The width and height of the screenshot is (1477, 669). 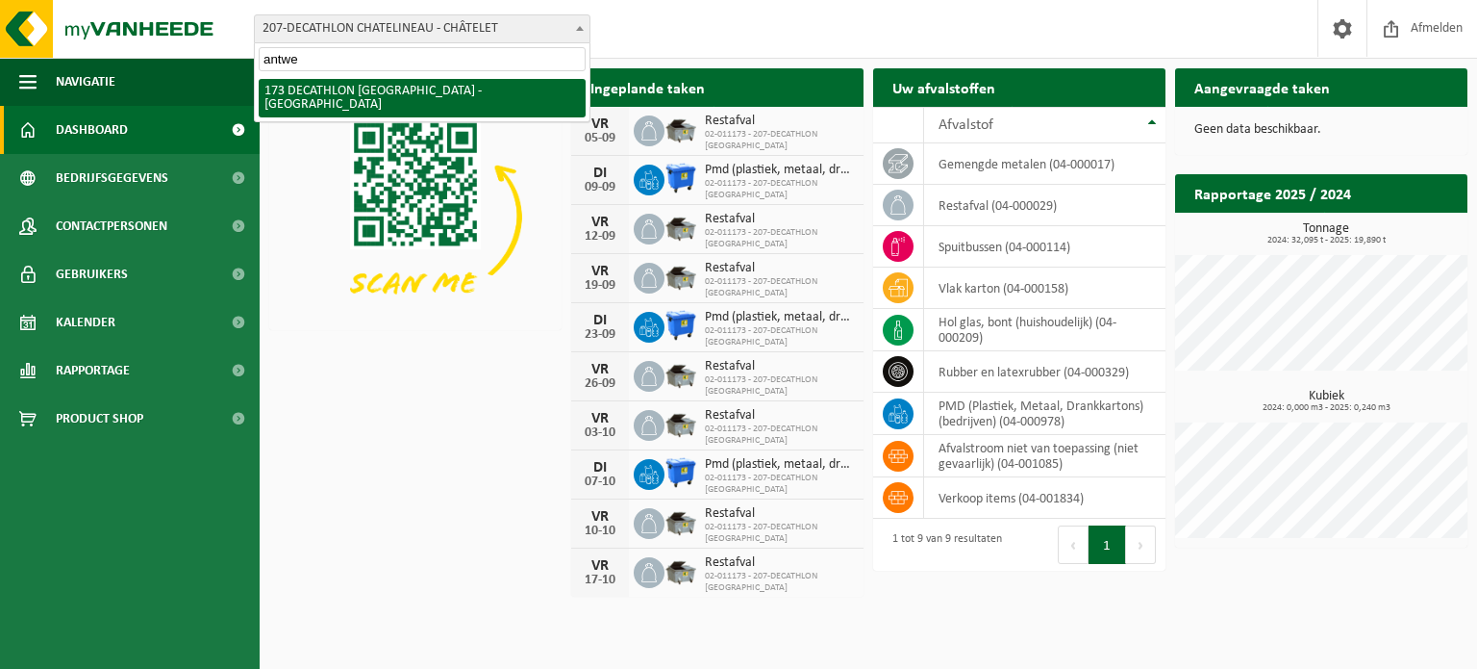 What do you see at coordinates (1045, 164) in the screenshot?
I see `td: gemengde metalen (04-000017)` at bounding box center [1045, 164].